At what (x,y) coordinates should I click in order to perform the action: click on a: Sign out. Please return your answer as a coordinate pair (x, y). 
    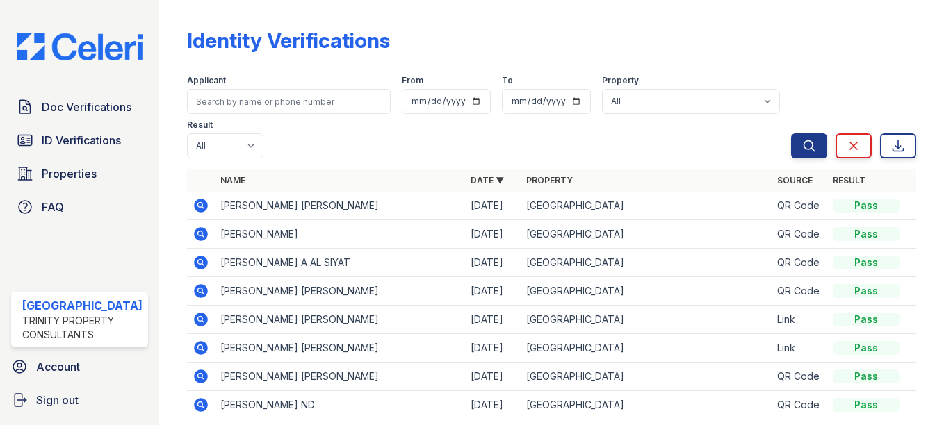
    Looking at the image, I should click on (79, 400).